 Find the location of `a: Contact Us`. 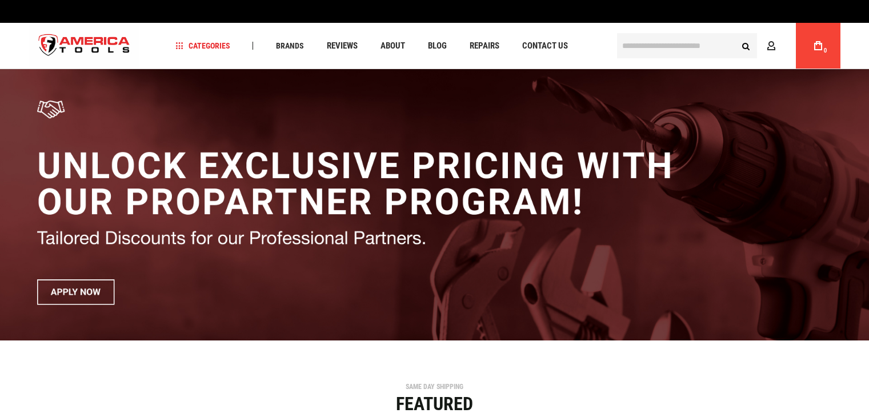

a: Contact Us is located at coordinates (545, 46).